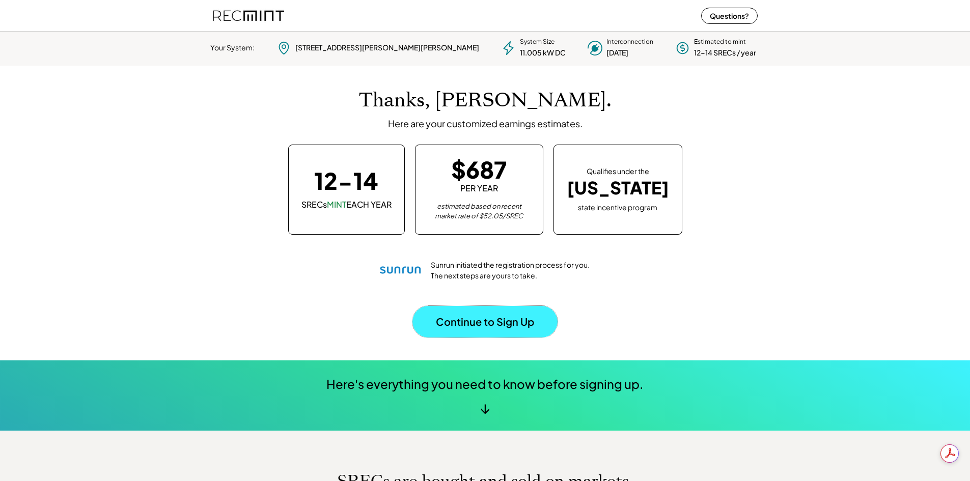 The width and height of the screenshot is (970, 481). Describe the element at coordinates (337, 204) in the screenshot. I see `font: MINT` at that location.